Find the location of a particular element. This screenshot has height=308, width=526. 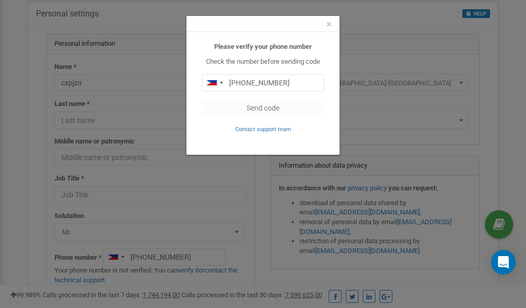

a: Contact support team is located at coordinates (263, 128).